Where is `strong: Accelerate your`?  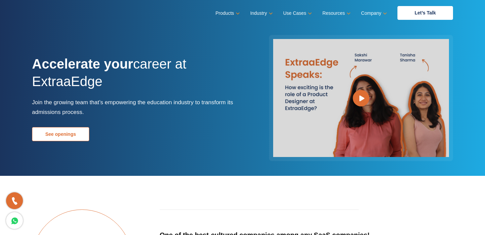
strong: Accelerate your is located at coordinates (82, 64).